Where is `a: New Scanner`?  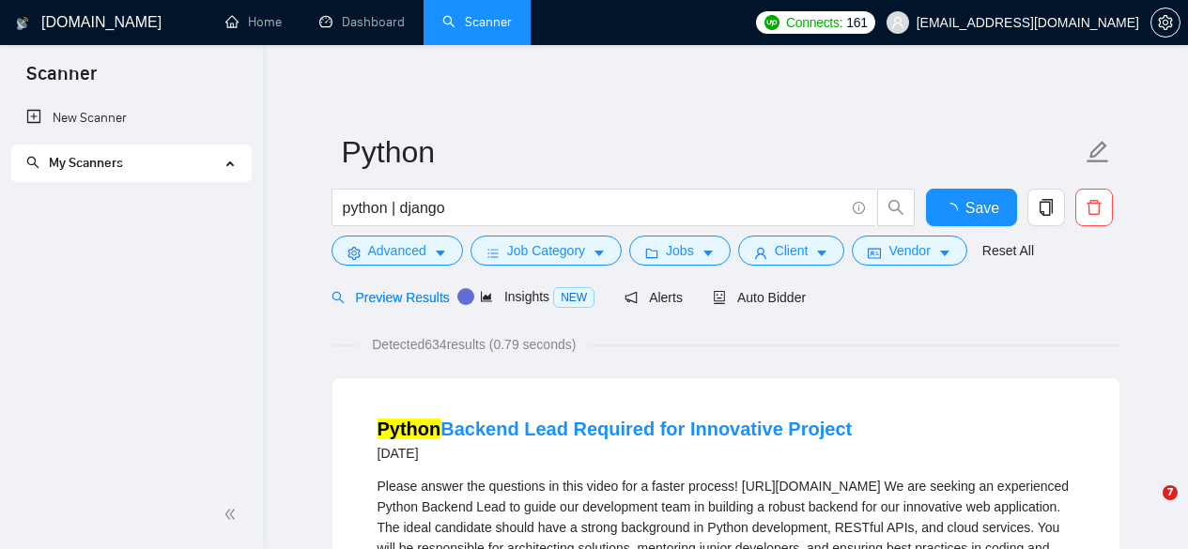 a: New Scanner is located at coordinates (131, 118).